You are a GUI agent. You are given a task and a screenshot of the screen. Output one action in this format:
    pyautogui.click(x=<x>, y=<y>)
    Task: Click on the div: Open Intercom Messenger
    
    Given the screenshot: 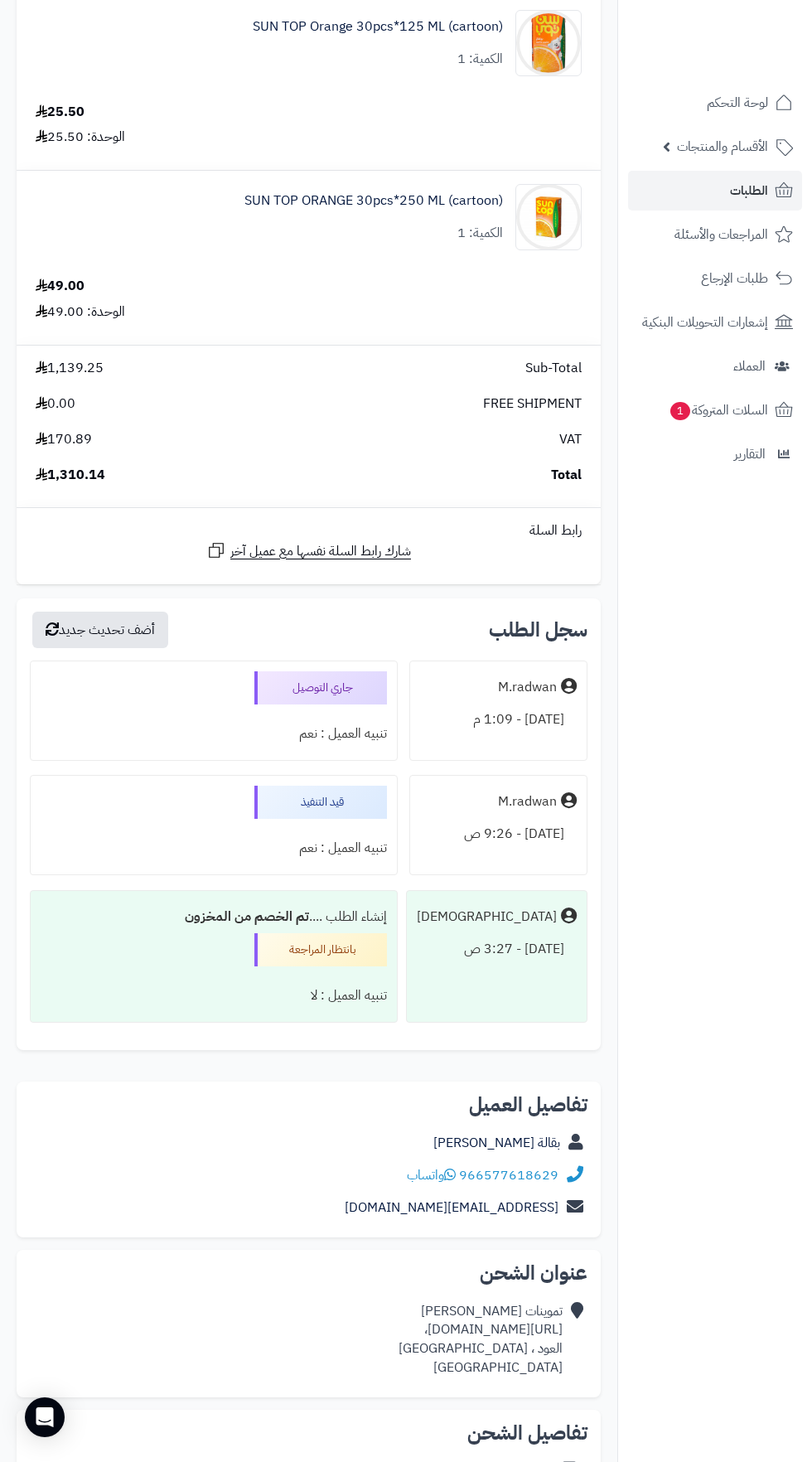 What is the action you would take?
    pyautogui.click(x=45, y=1417)
    